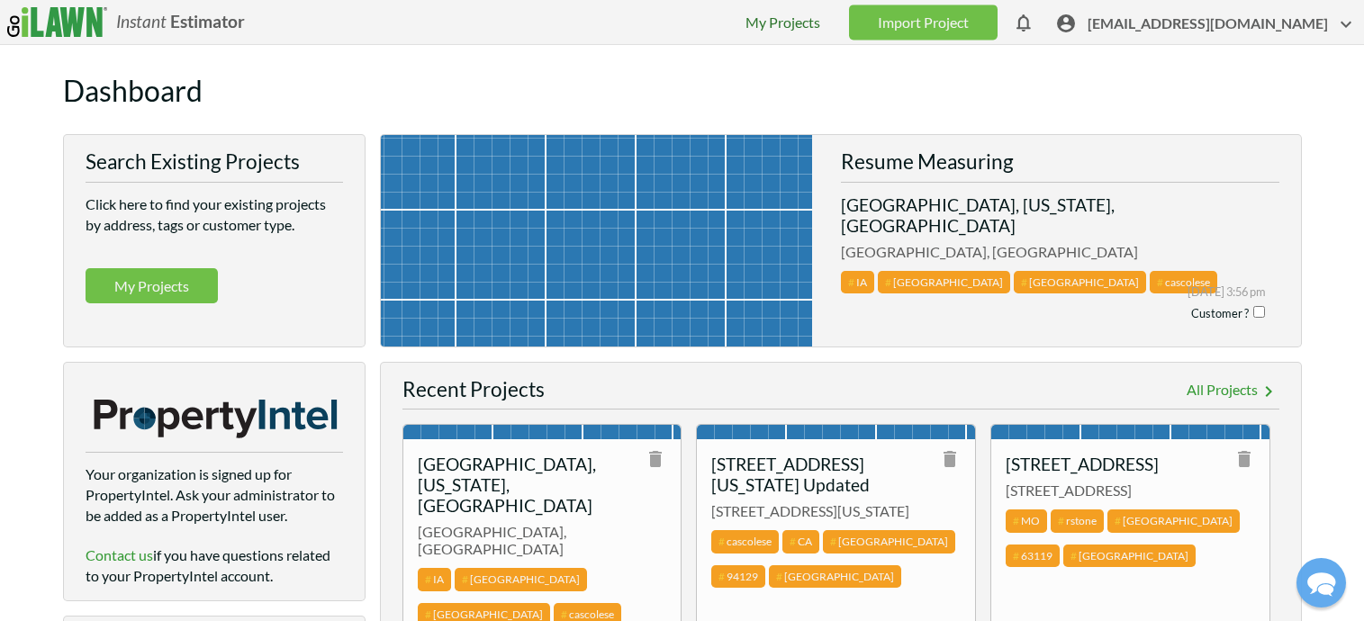 The image size is (1364, 621). Describe the element at coordinates (682, 95) in the screenshot. I see `h1: Dashboard` at that location.